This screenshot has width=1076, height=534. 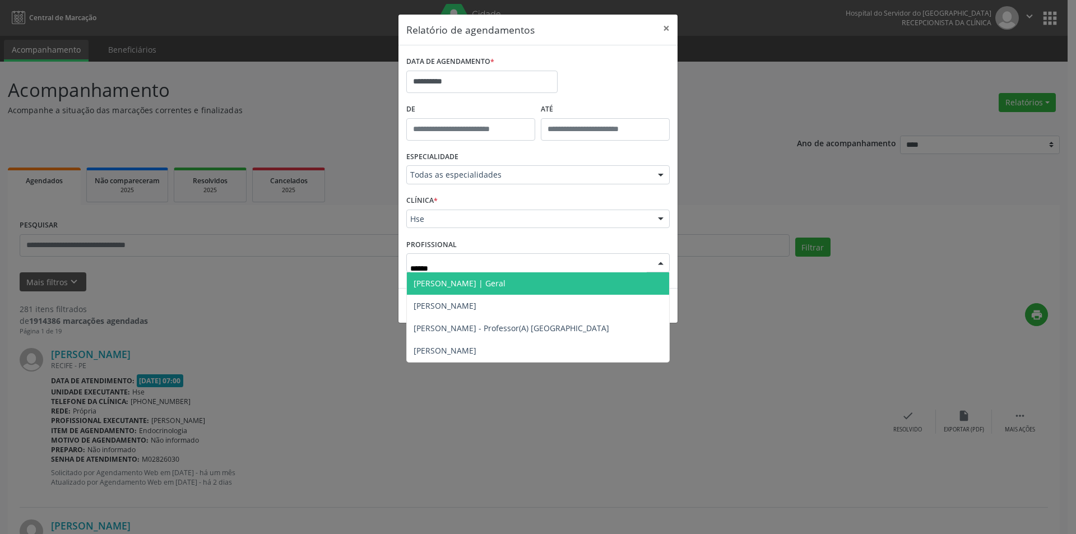 I want to click on label: PROFISSIONAL, so click(x=432, y=244).